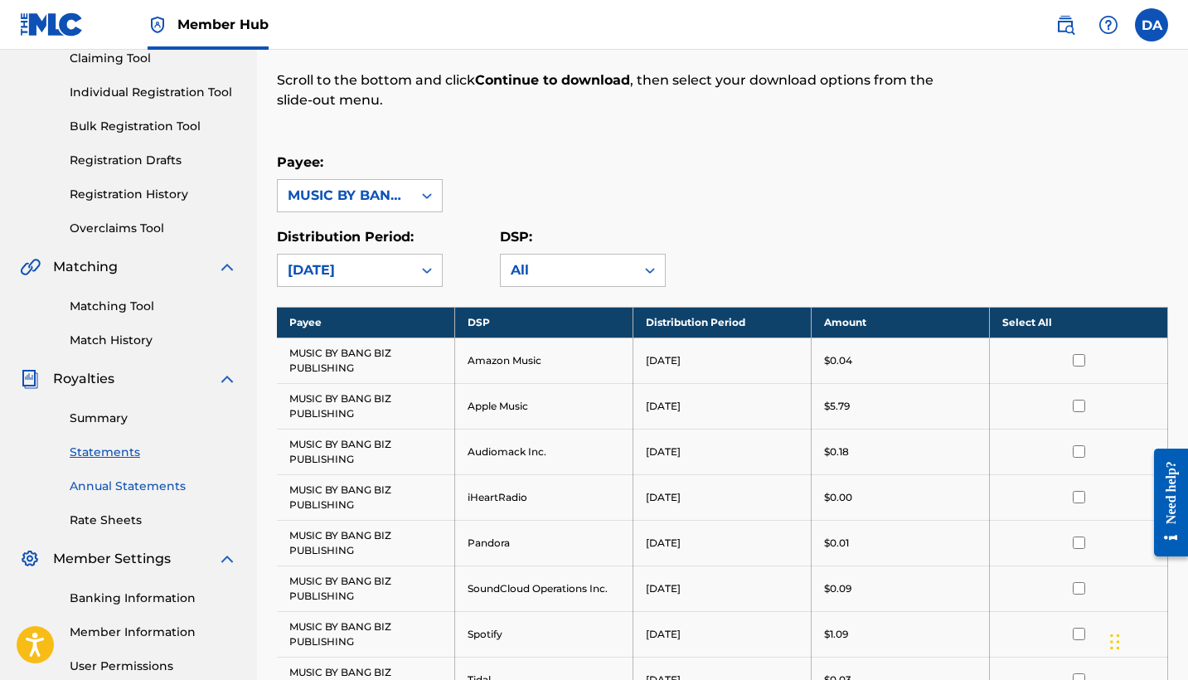 Image resolution: width=1188 pixels, height=680 pixels. Describe the element at coordinates (153, 666) in the screenshot. I see `a: User Permissions` at that location.